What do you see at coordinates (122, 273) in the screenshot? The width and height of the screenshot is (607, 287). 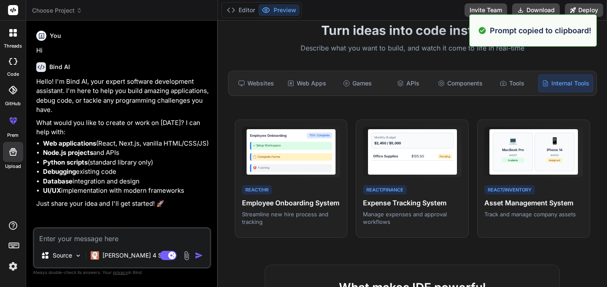 I see `p: Always double-check its answers. Your in Bind` at bounding box center [122, 273].